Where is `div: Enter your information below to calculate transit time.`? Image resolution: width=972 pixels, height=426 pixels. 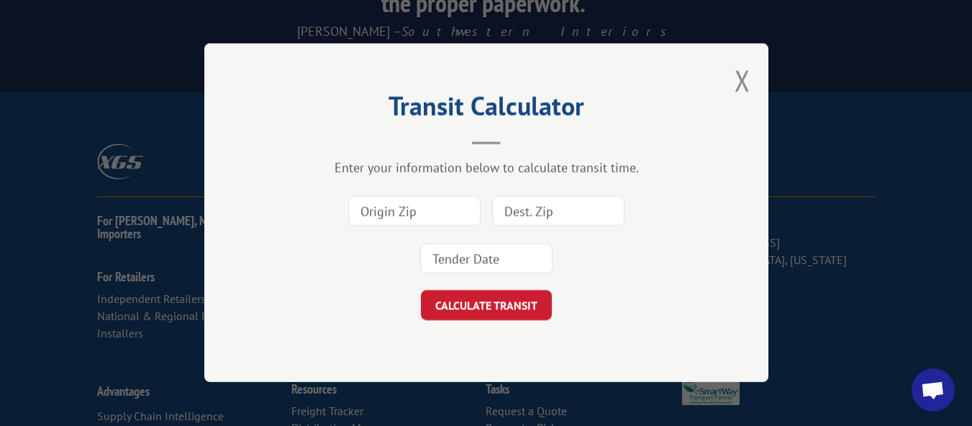 div: Enter your information below to calculate transit time. is located at coordinates (486, 168).